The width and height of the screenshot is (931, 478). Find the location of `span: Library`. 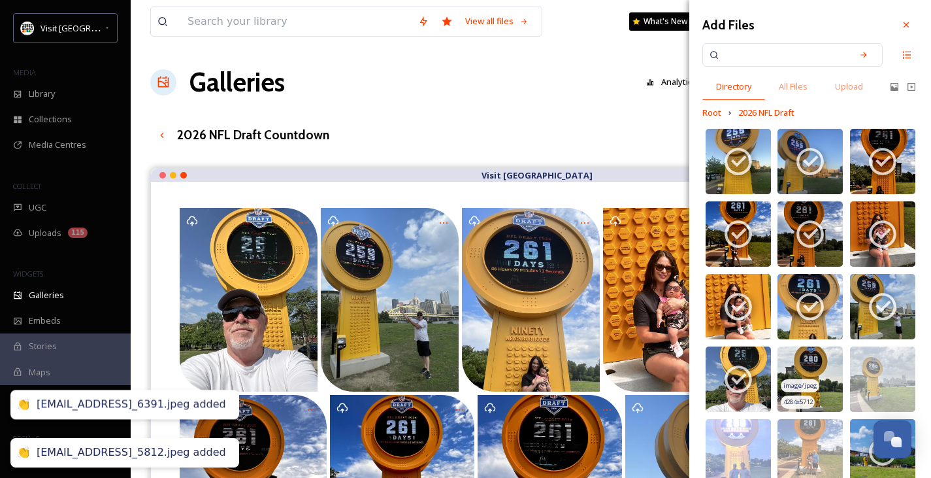

span: Library is located at coordinates (42, 93).